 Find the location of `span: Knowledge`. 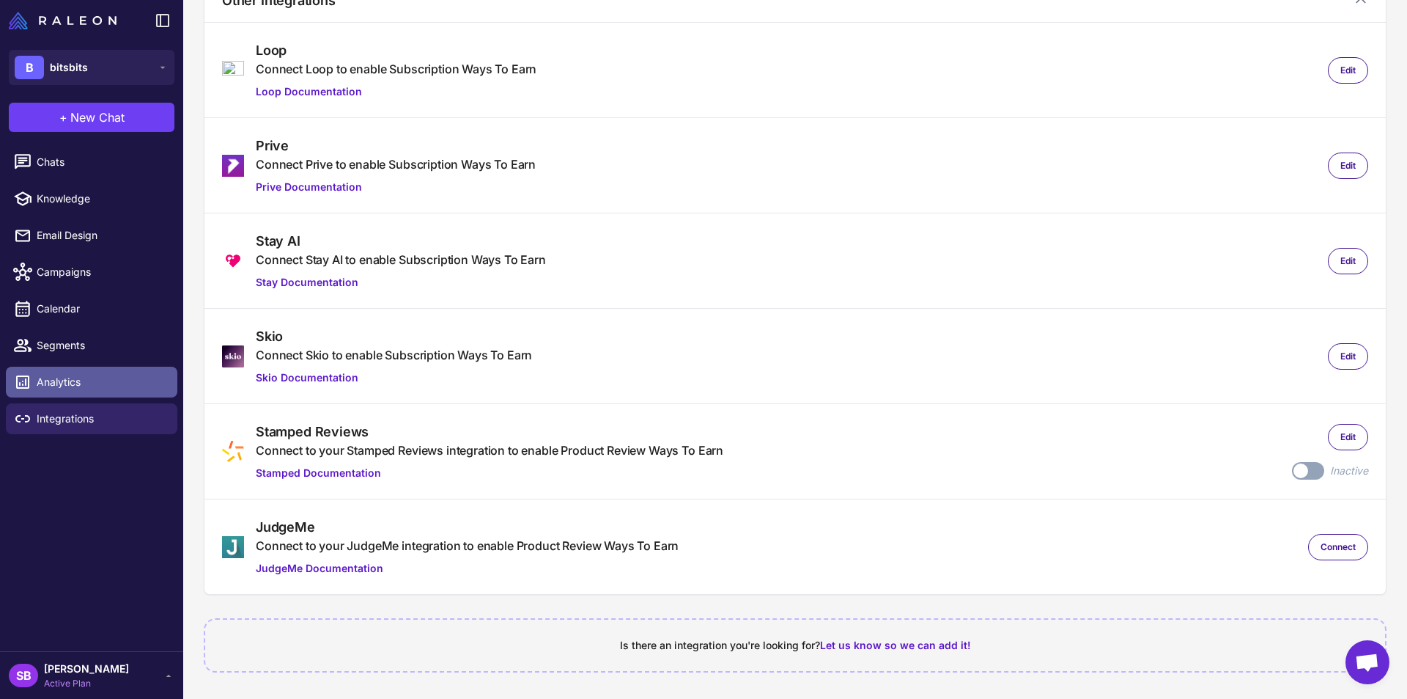

span: Knowledge is located at coordinates (101, 199).